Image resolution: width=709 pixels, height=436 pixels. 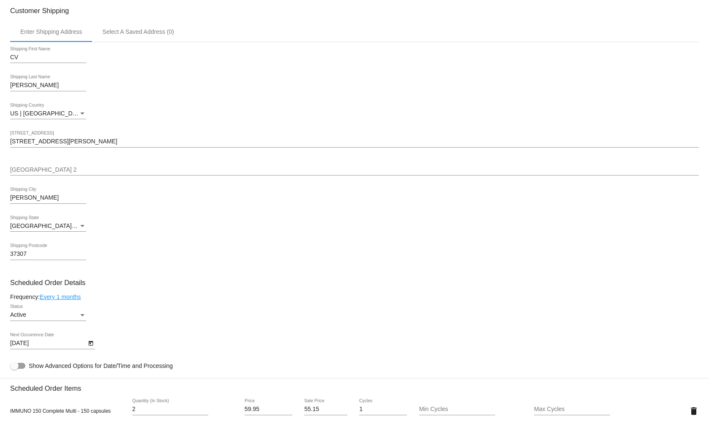 I want to click on h3: Scheduled Order Details, so click(x=355, y=282).